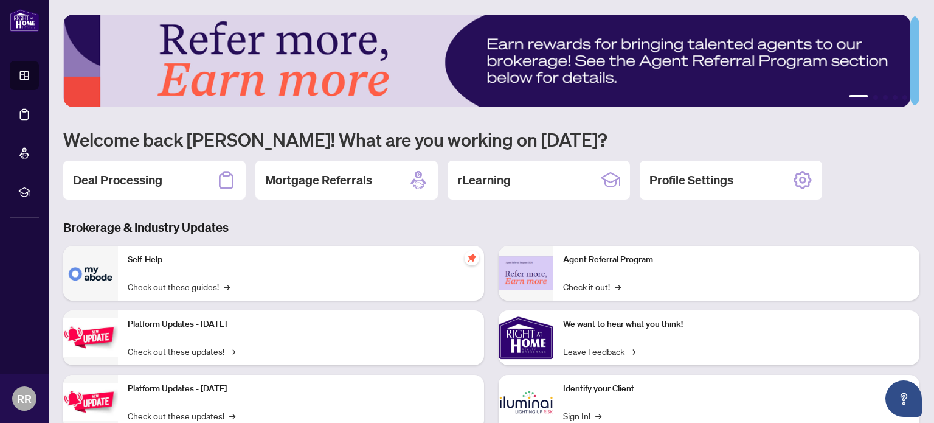 The width and height of the screenshot is (934, 423). What do you see at coordinates (472, 258) in the screenshot?
I see `span: pushpin` at bounding box center [472, 258].